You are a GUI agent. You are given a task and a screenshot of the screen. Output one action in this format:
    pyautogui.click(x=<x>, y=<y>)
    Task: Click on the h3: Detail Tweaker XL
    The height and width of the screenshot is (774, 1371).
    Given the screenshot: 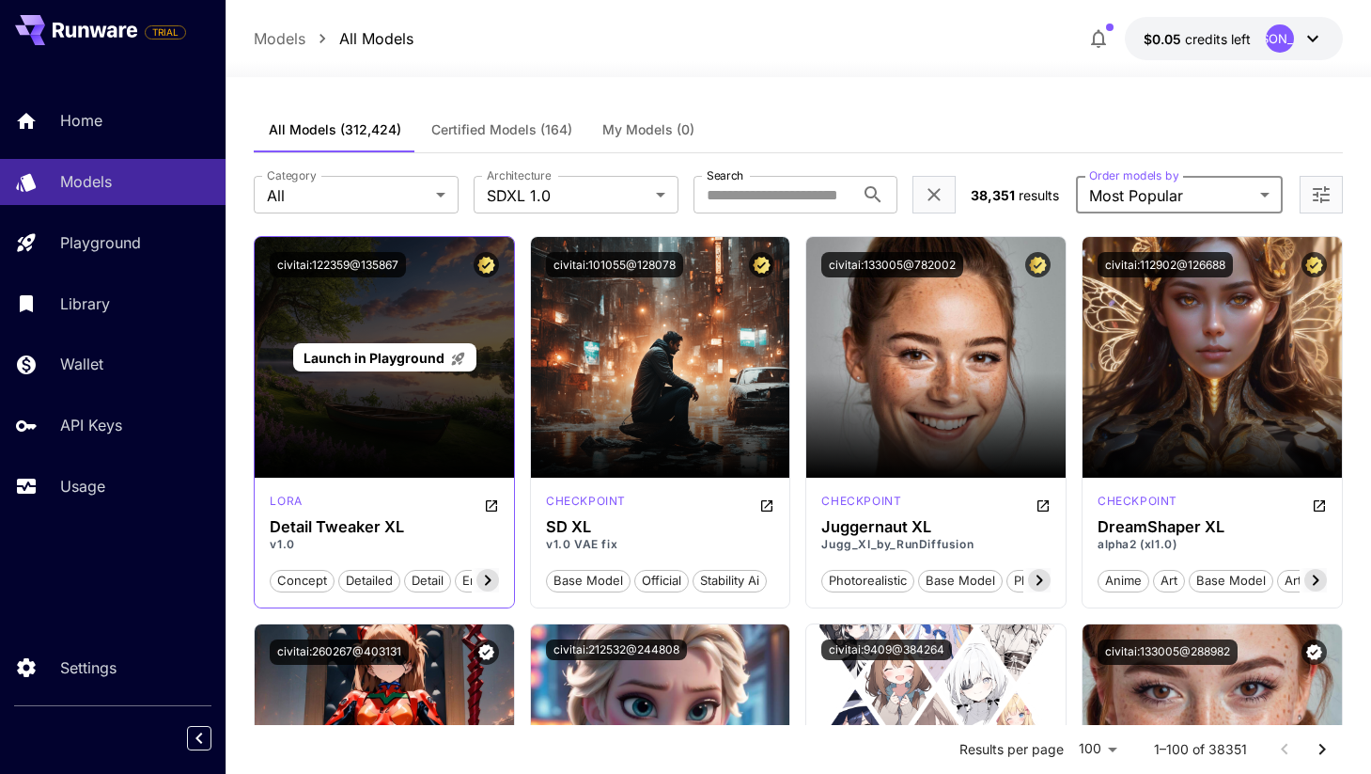 What is the action you would take?
    pyautogui.click(x=384, y=526)
    